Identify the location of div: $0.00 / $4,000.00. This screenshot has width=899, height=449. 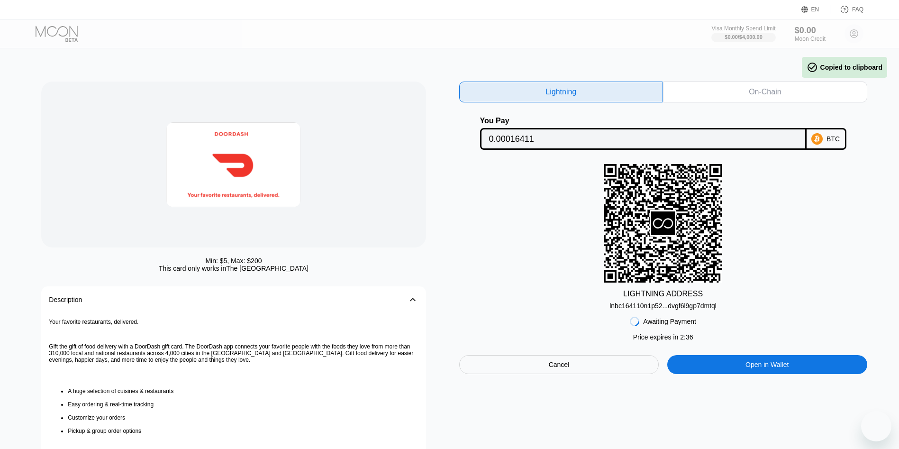
(743, 37).